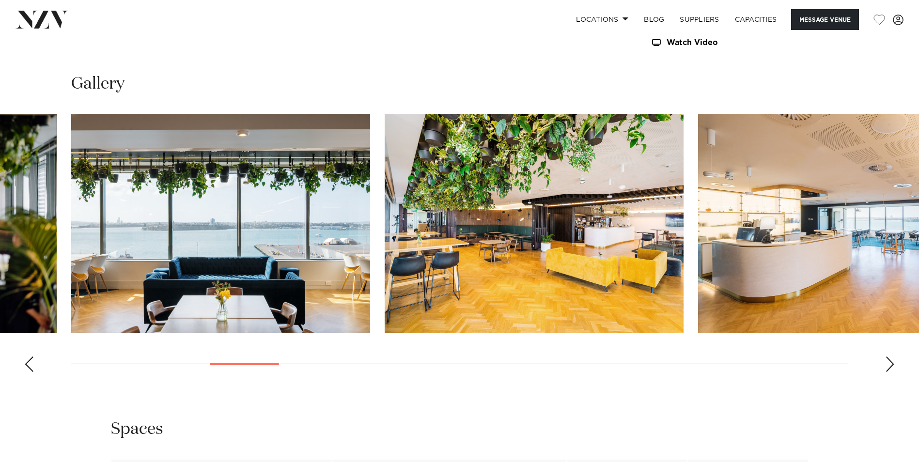 This screenshot has width=919, height=462. I want to click on img: nzv-logo.png, so click(42, 19).